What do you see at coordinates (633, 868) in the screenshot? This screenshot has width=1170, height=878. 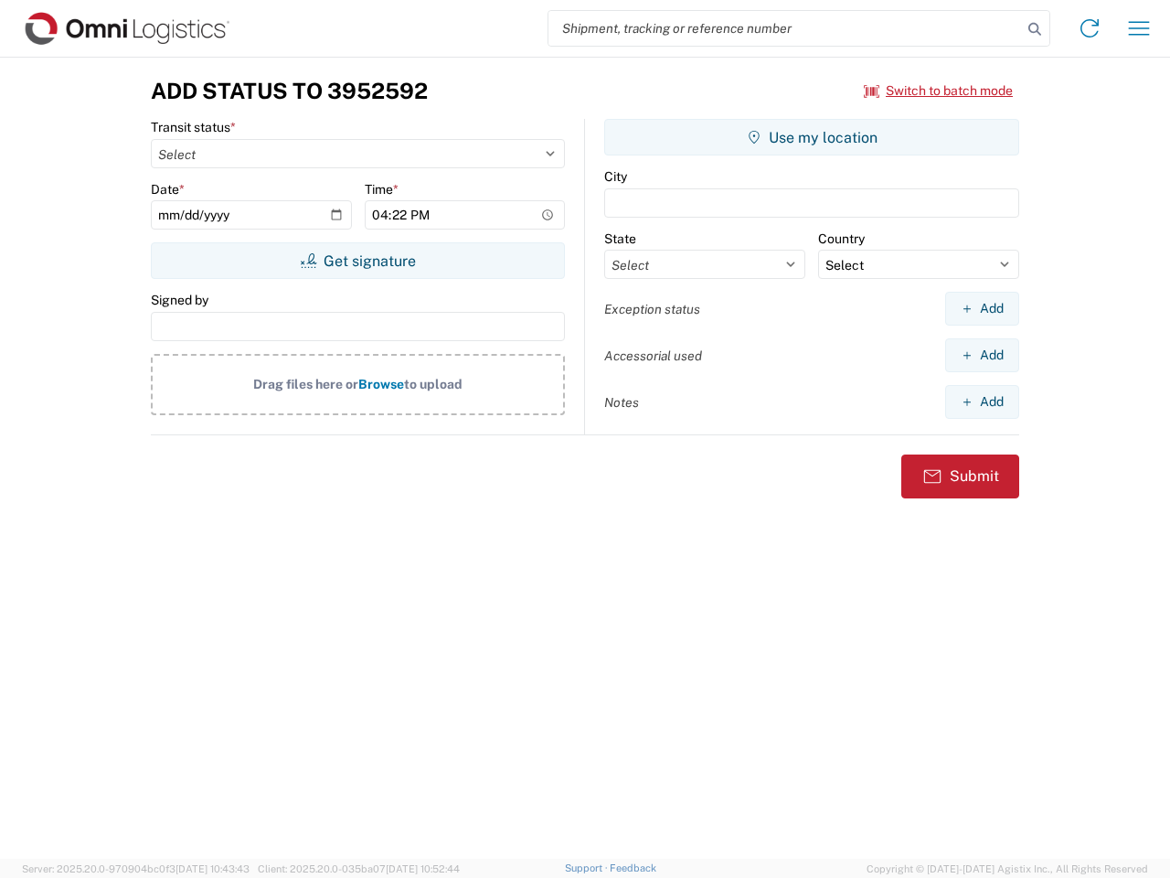 I see `a: Feedback` at bounding box center [633, 868].